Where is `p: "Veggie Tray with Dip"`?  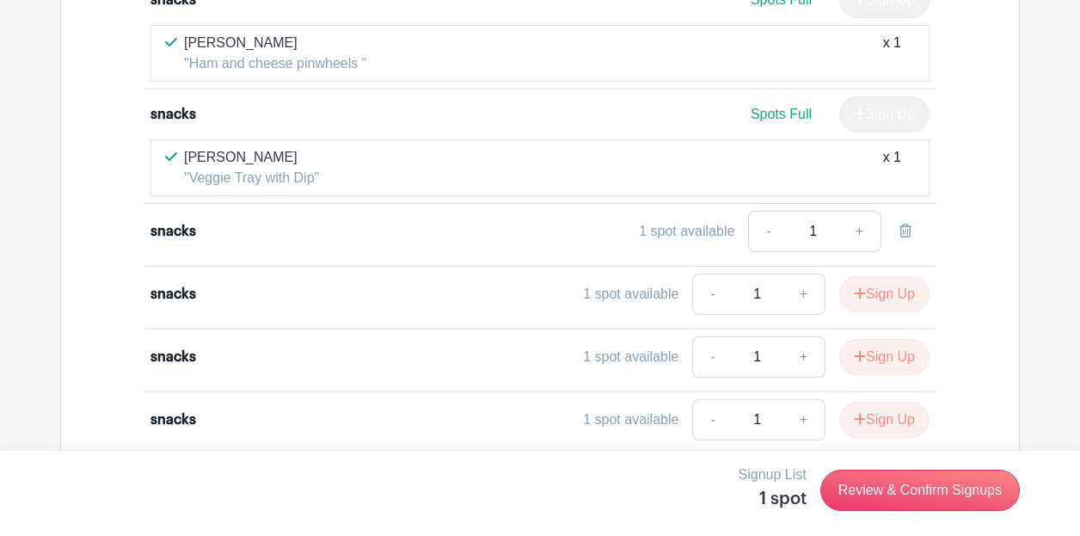
p: "Veggie Tray with Dip" is located at coordinates (251, 178).